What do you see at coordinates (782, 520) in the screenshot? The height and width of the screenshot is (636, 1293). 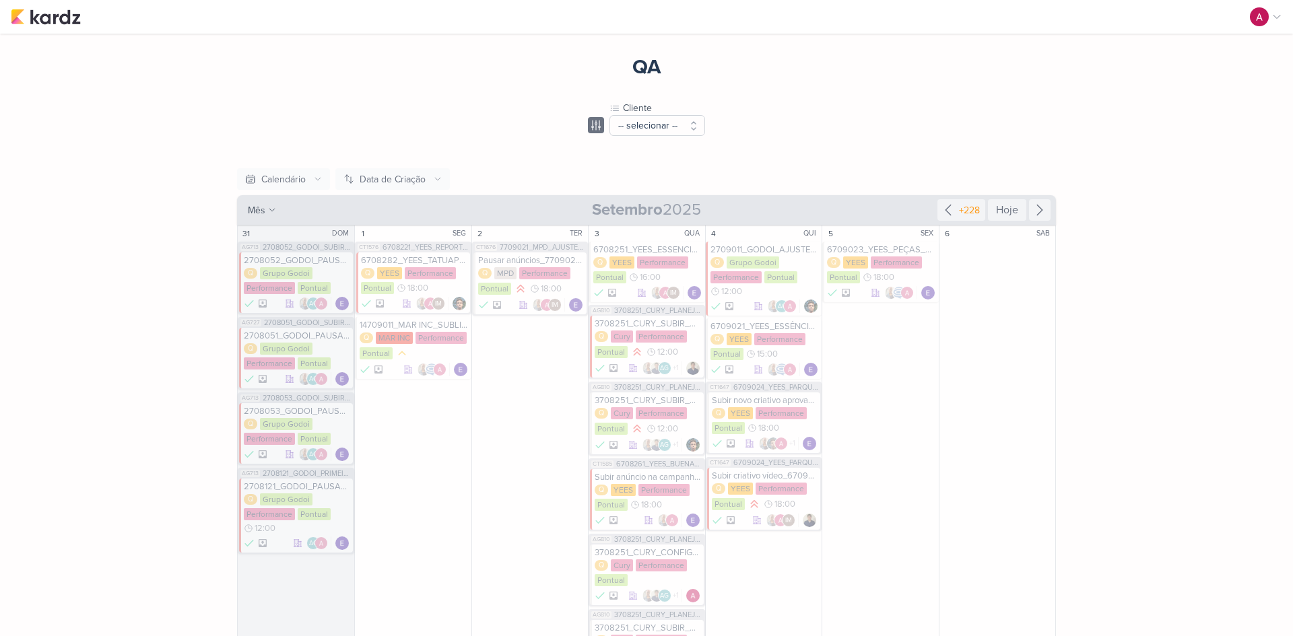 I see `div: Colaboradores: Iara Santos, Alessandra Gomes, Isabella Machado Guimarães` at bounding box center [782, 520].